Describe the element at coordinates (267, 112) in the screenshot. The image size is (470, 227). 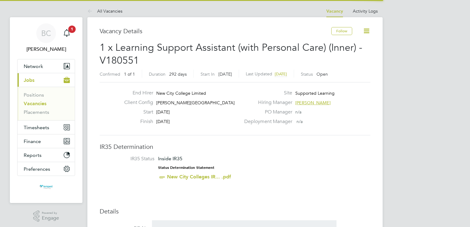
I see `label: PO Manager` at that location.